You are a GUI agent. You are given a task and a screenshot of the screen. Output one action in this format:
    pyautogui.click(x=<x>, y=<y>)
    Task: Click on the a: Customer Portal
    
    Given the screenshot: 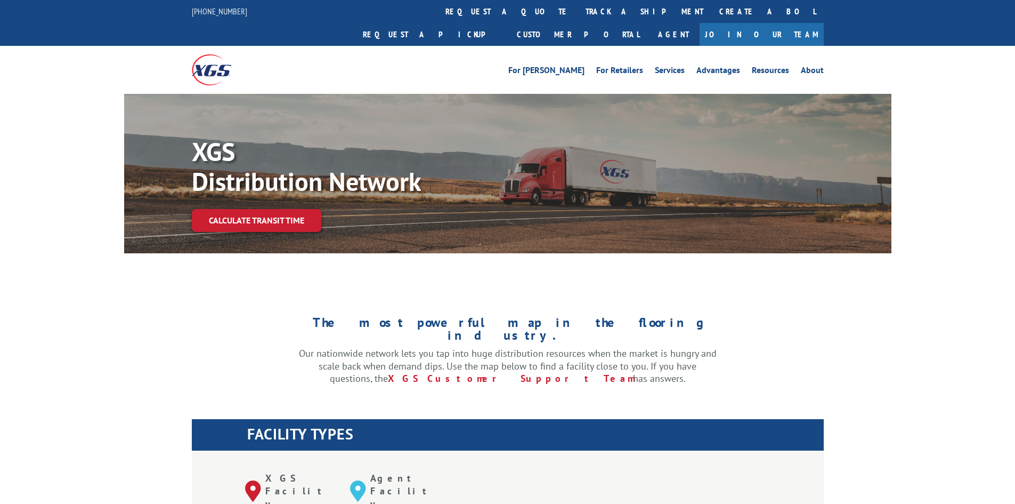 What is the action you would take?
    pyautogui.click(x=578, y=34)
    